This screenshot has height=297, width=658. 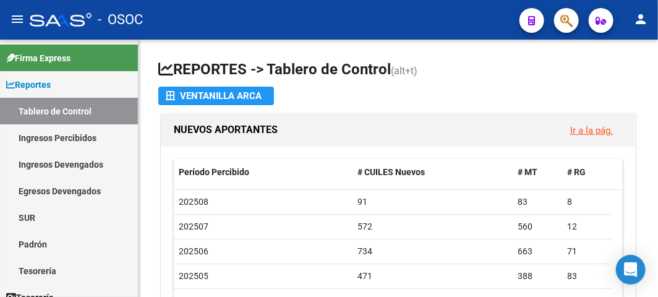 What do you see at coordinates (38, 58) in the screenshot?
I see `span: Firma Express` at bounding box center [38, 58].